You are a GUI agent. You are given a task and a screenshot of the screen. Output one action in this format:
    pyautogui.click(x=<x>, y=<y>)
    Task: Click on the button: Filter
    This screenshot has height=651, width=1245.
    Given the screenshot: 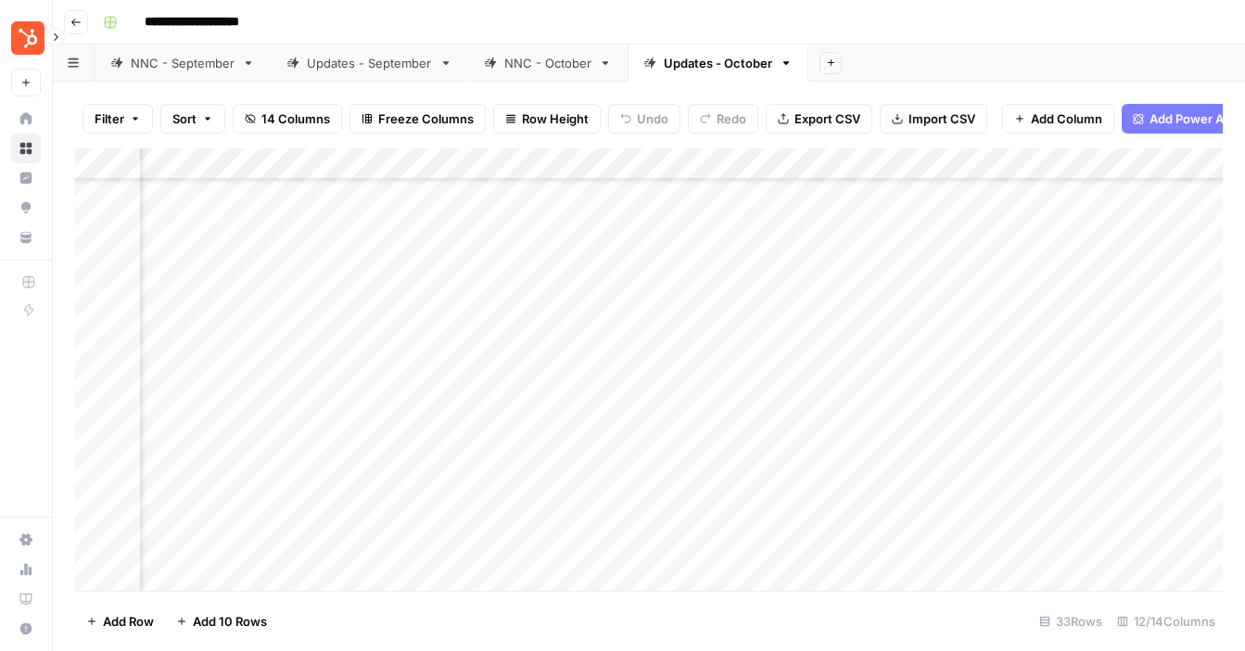 What is the action you would take?
    pyautogui.click(x=118, y=119)
    